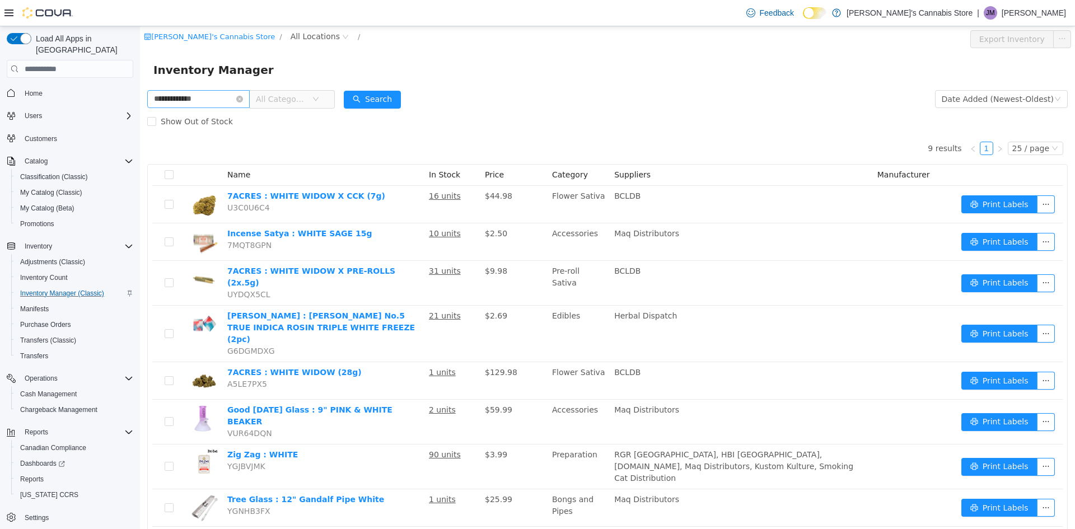 The height and width of the screenshot is (529, 1075). I want to click on button: Adjustments (Classic), so click(74, 262).